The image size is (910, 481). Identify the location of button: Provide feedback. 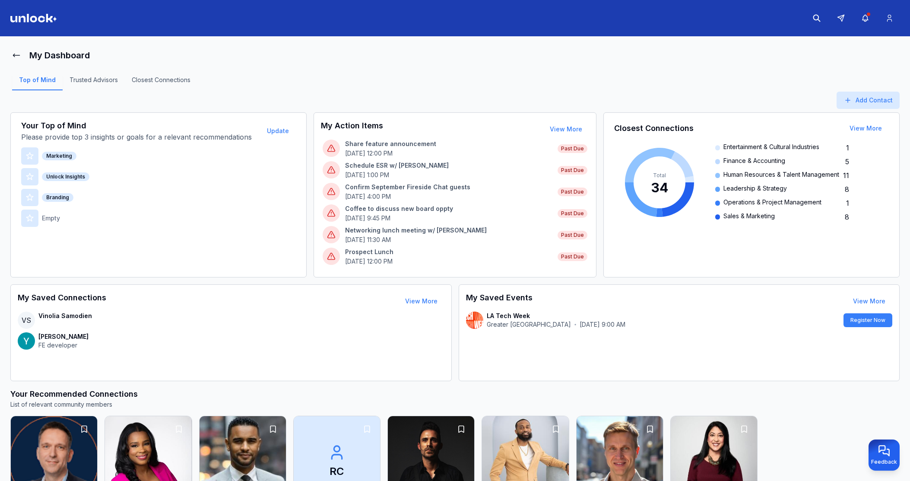
(884, 455).